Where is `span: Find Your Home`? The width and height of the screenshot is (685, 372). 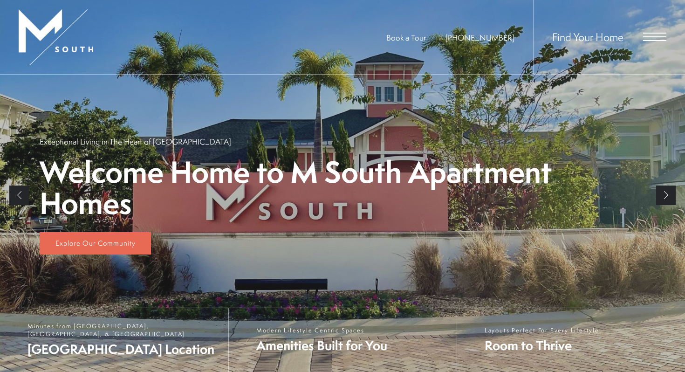 span: Find Your Home is located at coordinates (587, 37).